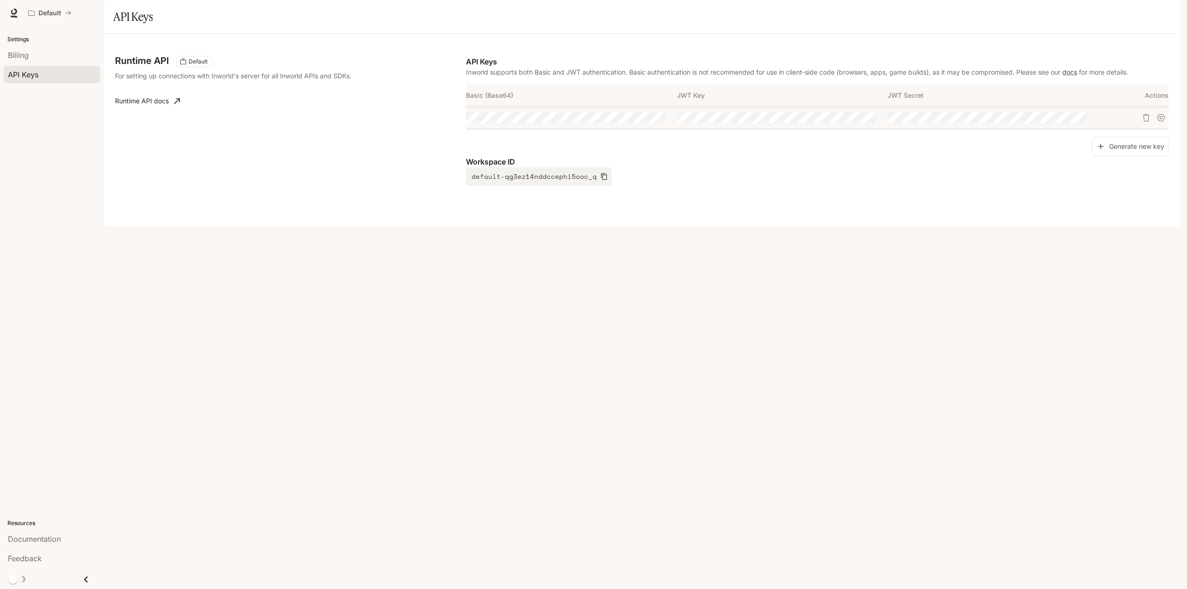 The width and height of the screenshot is (1187, 589). What do you see at coordinates (817, 62) in the screenshot?
I see `p: API Keys` at bounding box center [817, 62].